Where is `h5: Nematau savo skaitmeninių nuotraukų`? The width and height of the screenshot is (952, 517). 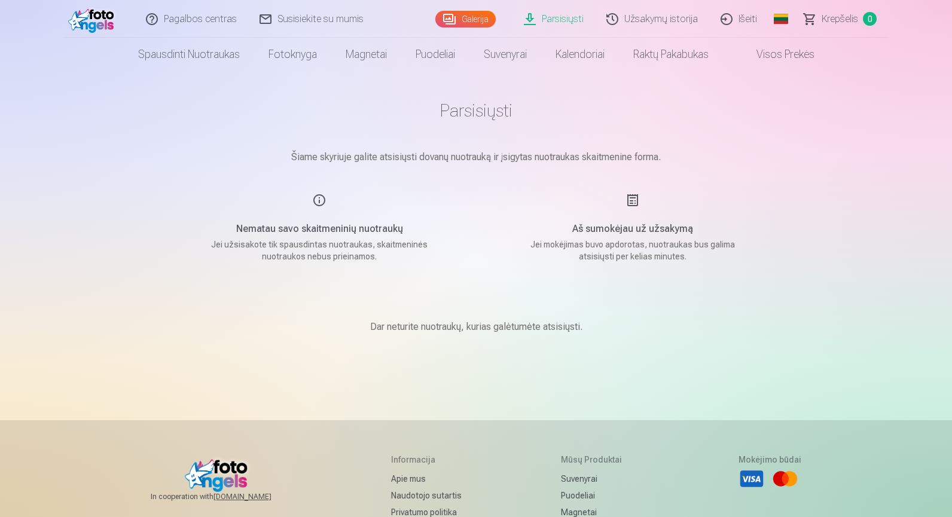
h5: Nematau savo skaitmeninių nuotraukų is located at coordinates (319, 229).